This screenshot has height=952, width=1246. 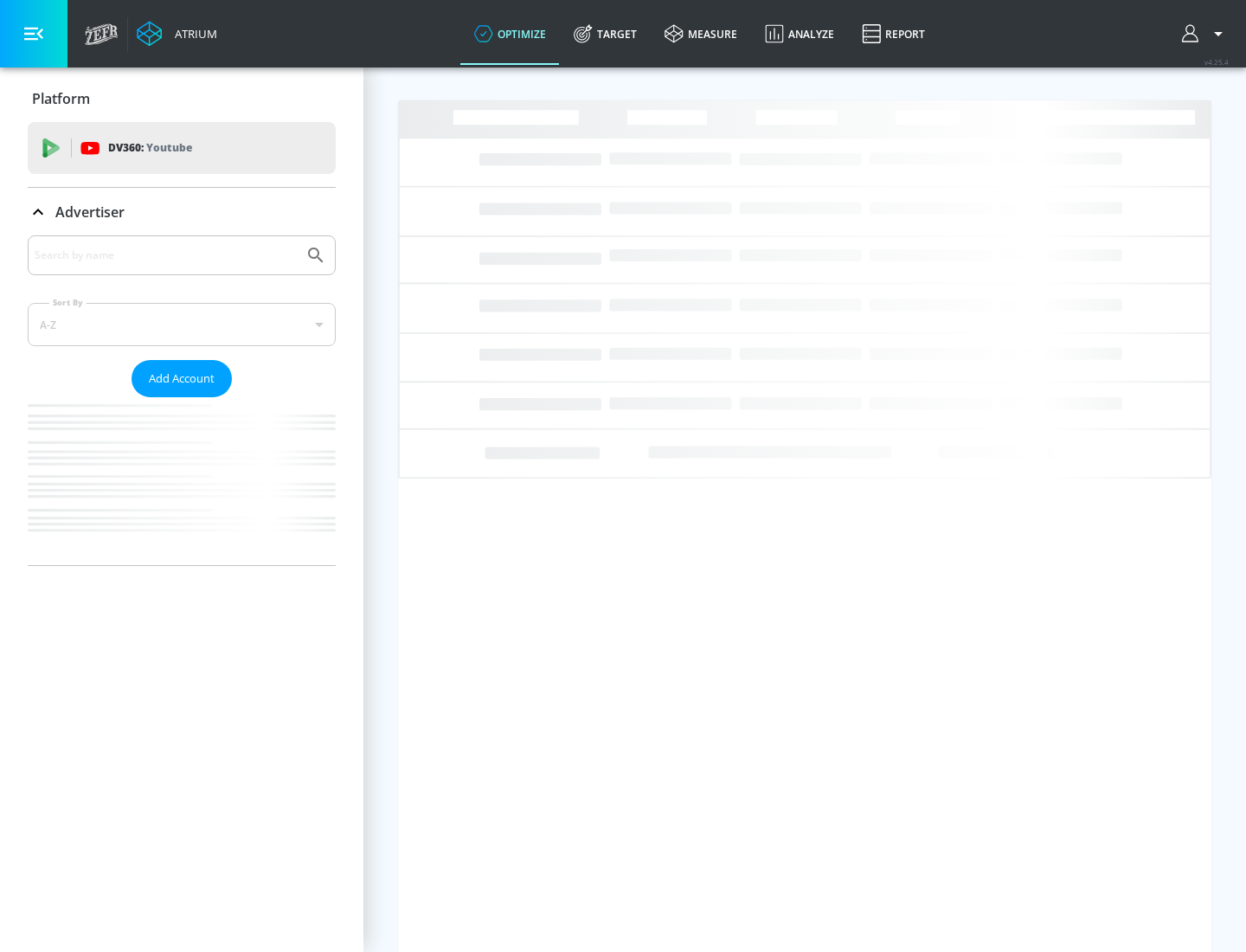 What do you see at coordinates (800, 34) in the screenshot?
I see `a: Analyze` at bounding box center [800, 34].